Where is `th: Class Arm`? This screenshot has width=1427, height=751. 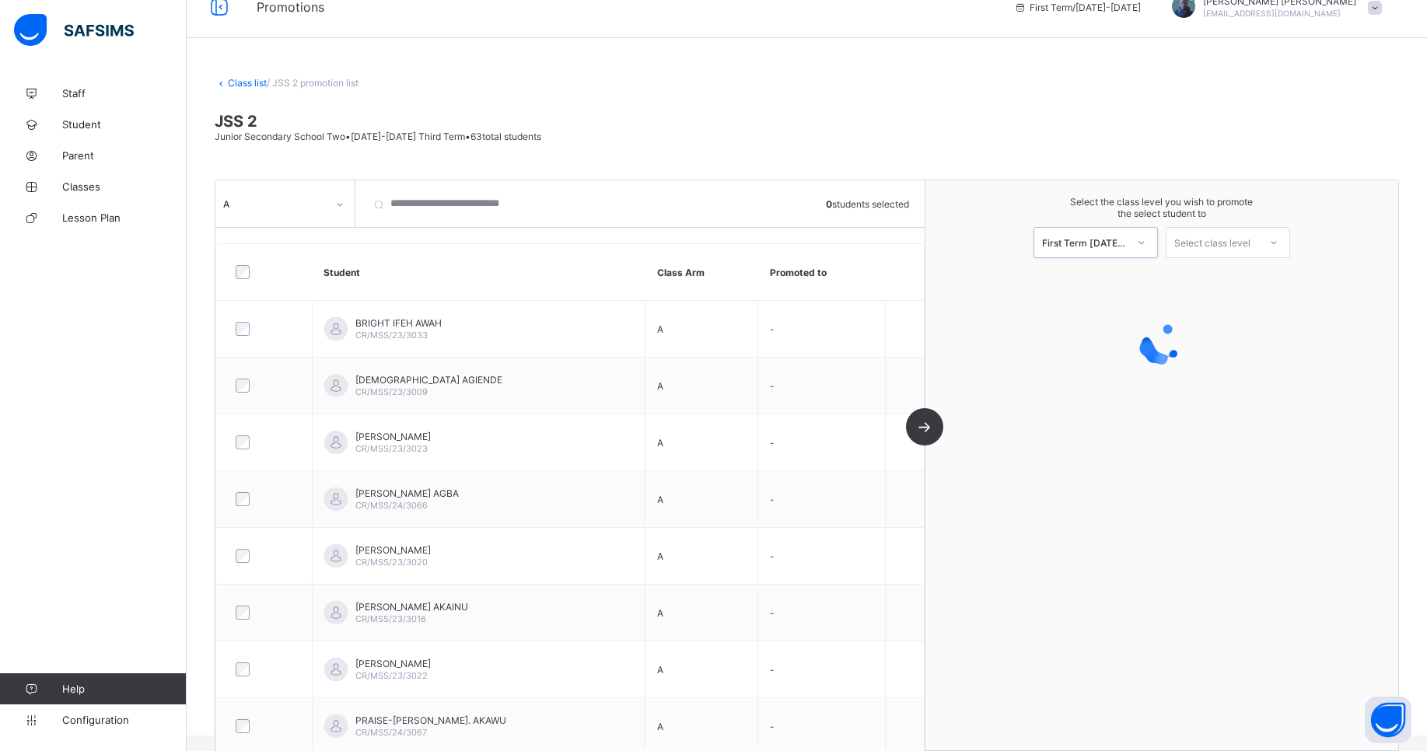 th: Class Arm is located at coordinates (701, 272).